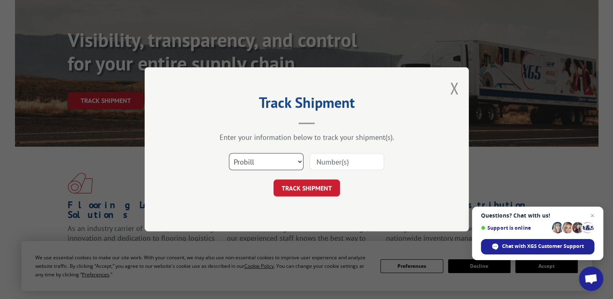  What do you see at coordinates (538, 247) in the screenshot?
I see `div: Chat with XGS Customer Support` at bounding box center [538, 247].